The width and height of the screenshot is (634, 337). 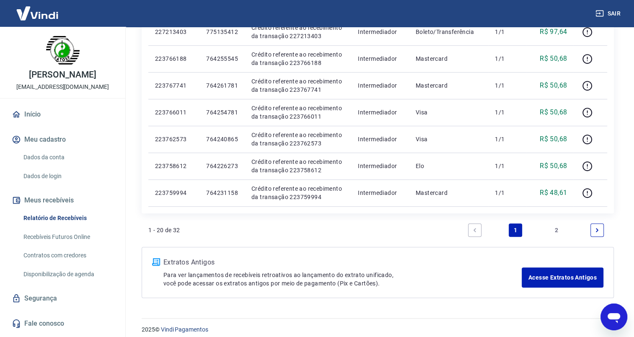 I want to click on a: Page 1 is your current page, so click(x=515, y=230).